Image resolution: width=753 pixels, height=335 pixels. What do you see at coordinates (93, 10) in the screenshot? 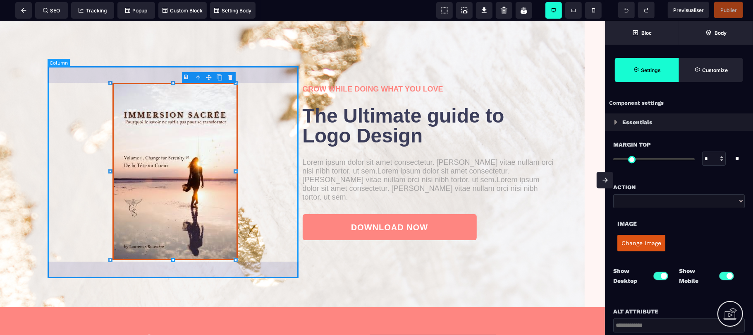
I see `span: Tracking` at bounding box center [93, 10].